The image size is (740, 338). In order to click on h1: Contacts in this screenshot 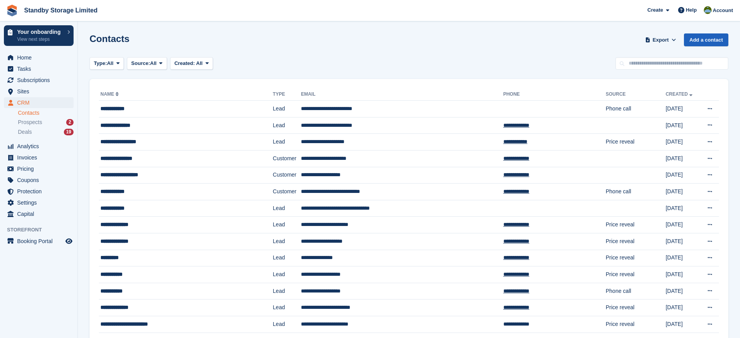, I will do `click(109, 39)`.